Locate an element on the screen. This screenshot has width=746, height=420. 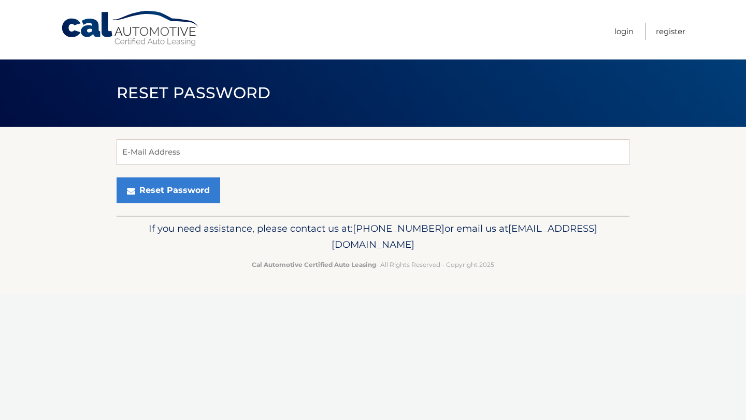
strong: Cal Automotive Certified Auto Leasing is located at coordinates (314, 265).